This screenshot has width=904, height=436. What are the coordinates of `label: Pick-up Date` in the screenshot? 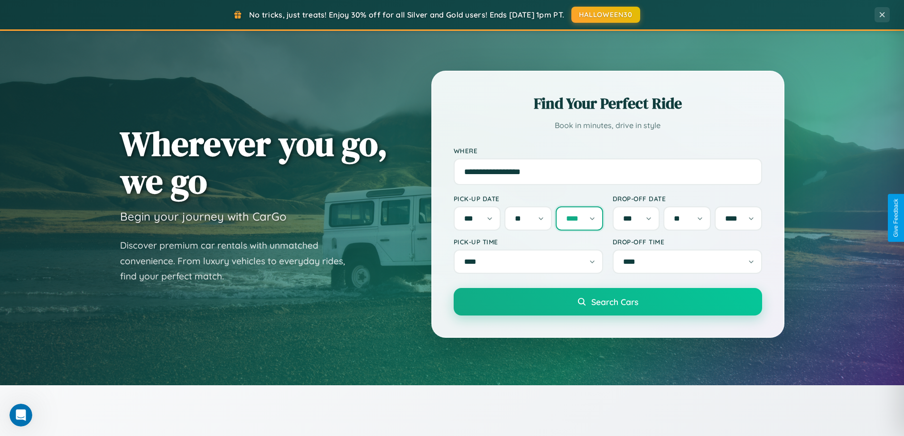 It's located at (528, 198).